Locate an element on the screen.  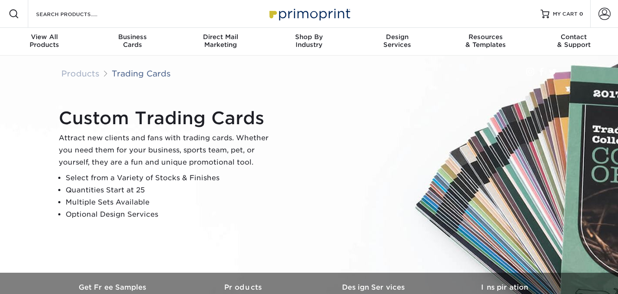
div: Industry is located at coordinates (308, 41).